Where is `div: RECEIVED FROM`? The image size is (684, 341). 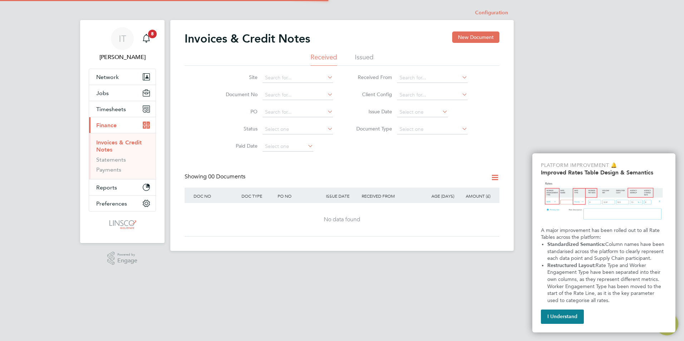 div: RECEIVED FROM is located at coordinates (390, 196).